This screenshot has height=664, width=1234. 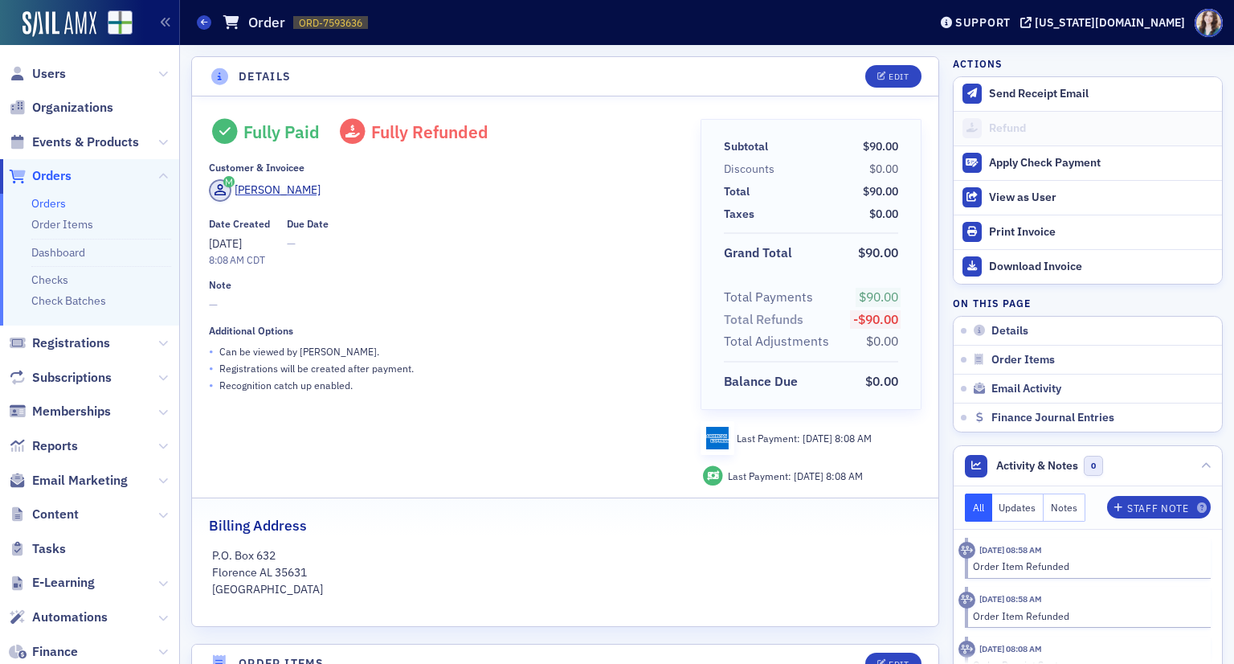 What do you see at coordinates (758, 253) in the screenshot?
I see `div: Grand Total` at bounding box center [758, 253].